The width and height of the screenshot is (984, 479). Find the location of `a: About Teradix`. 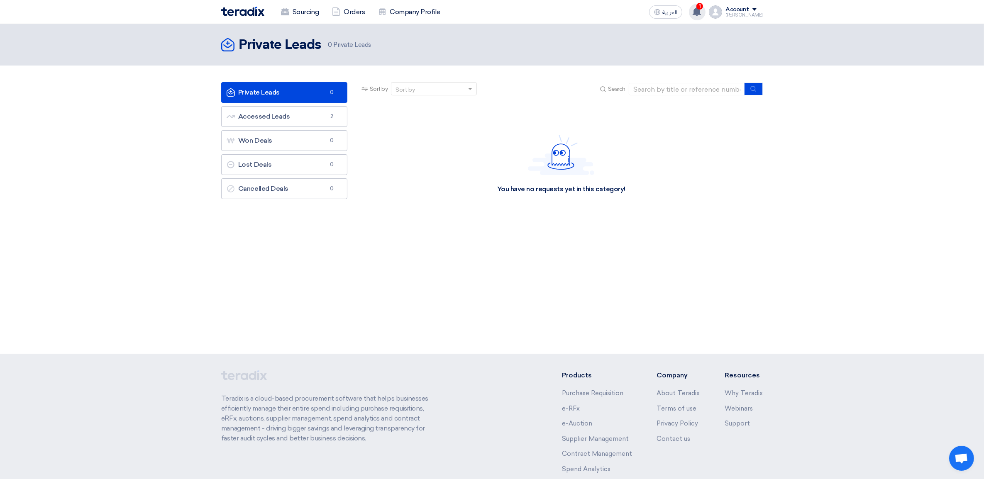

a: About Teradix is located at coordinates (678, 393).